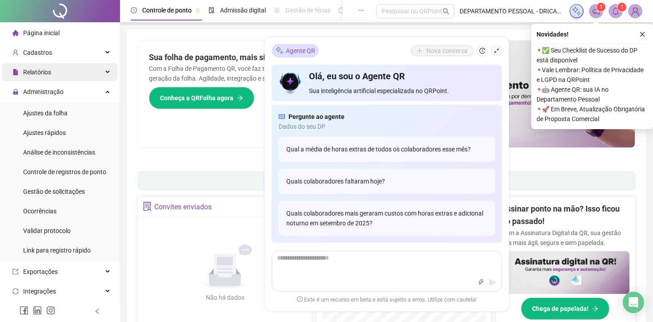 The height and width of the screenshot is (322, 653). What do you see at coordinates (361, 10) in the screenshot?
I see `span: ellipsis` at bounding box center [361, 10].